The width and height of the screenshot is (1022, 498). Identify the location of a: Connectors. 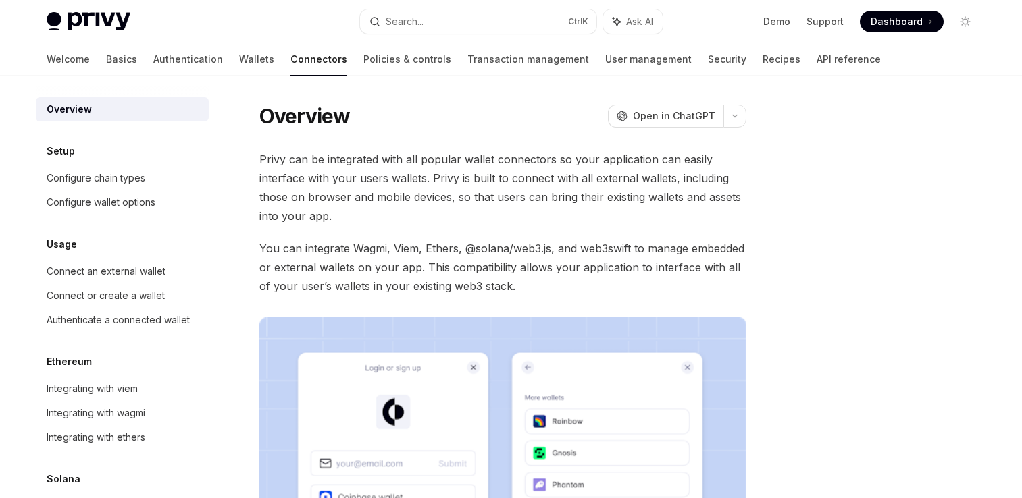
(319, 59).